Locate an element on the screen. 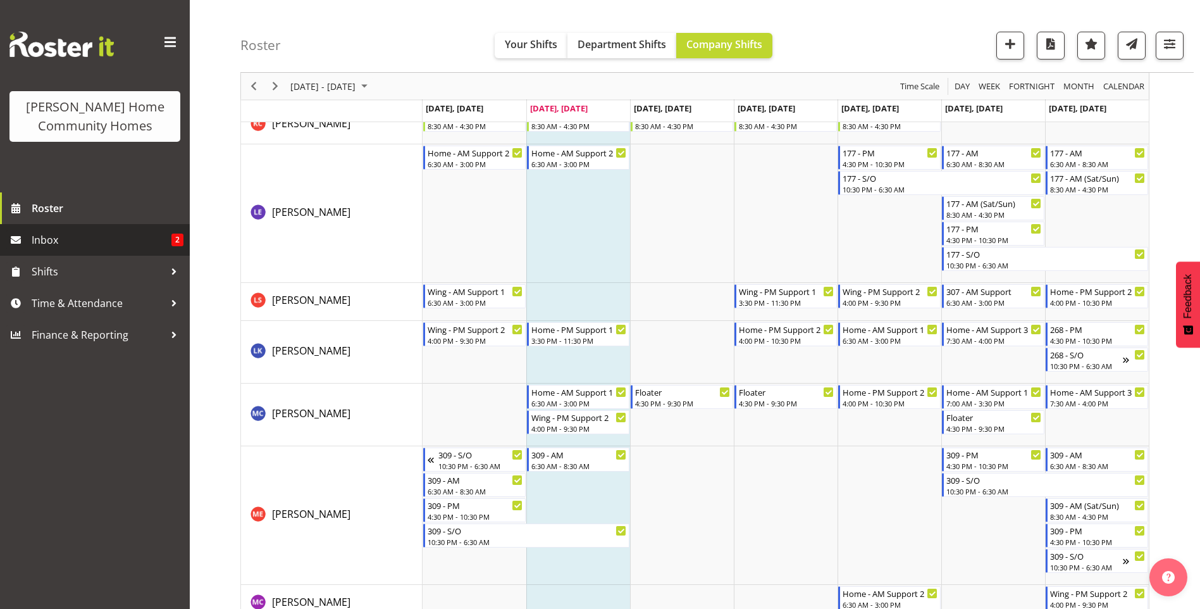 The image size is (1200, 609). div: Laura Ellis"s event - 177 - S/O Begin From Friday, September 12, 2025 at 10:30:00 PM GMT+12:00 En... is located at coordinates (942, 183).